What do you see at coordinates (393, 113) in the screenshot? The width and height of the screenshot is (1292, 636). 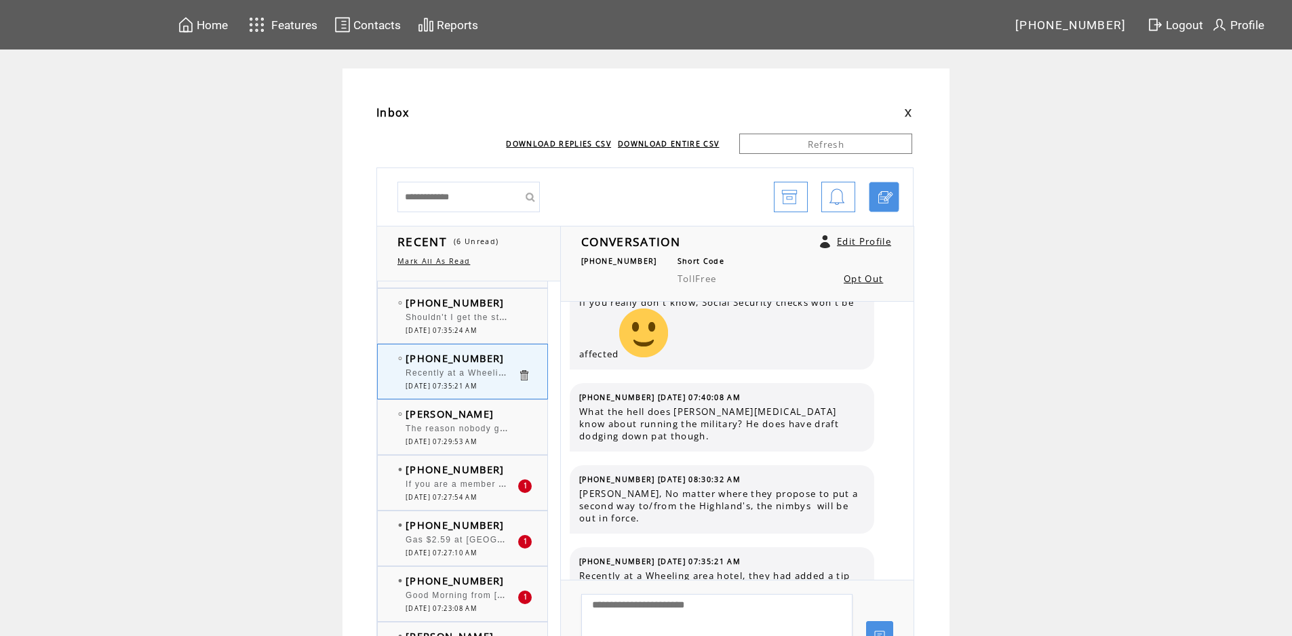 I see `span: Inbox` at bounding box center [393, 113].